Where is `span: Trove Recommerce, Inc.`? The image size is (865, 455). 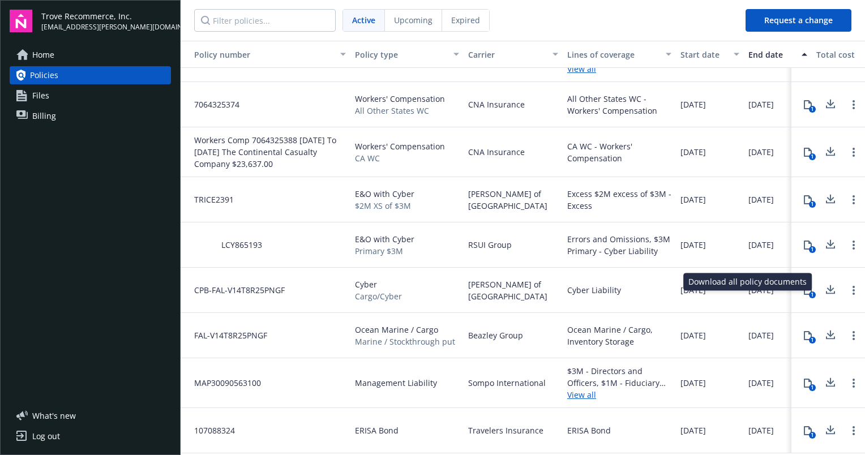
span: Trove Recommerce, Inc. is located at coordinates (106, 16).